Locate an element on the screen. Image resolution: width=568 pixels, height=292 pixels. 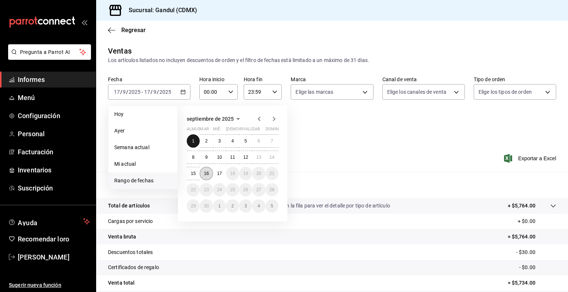
font: Semana actual is located at coordinates (132, 148).